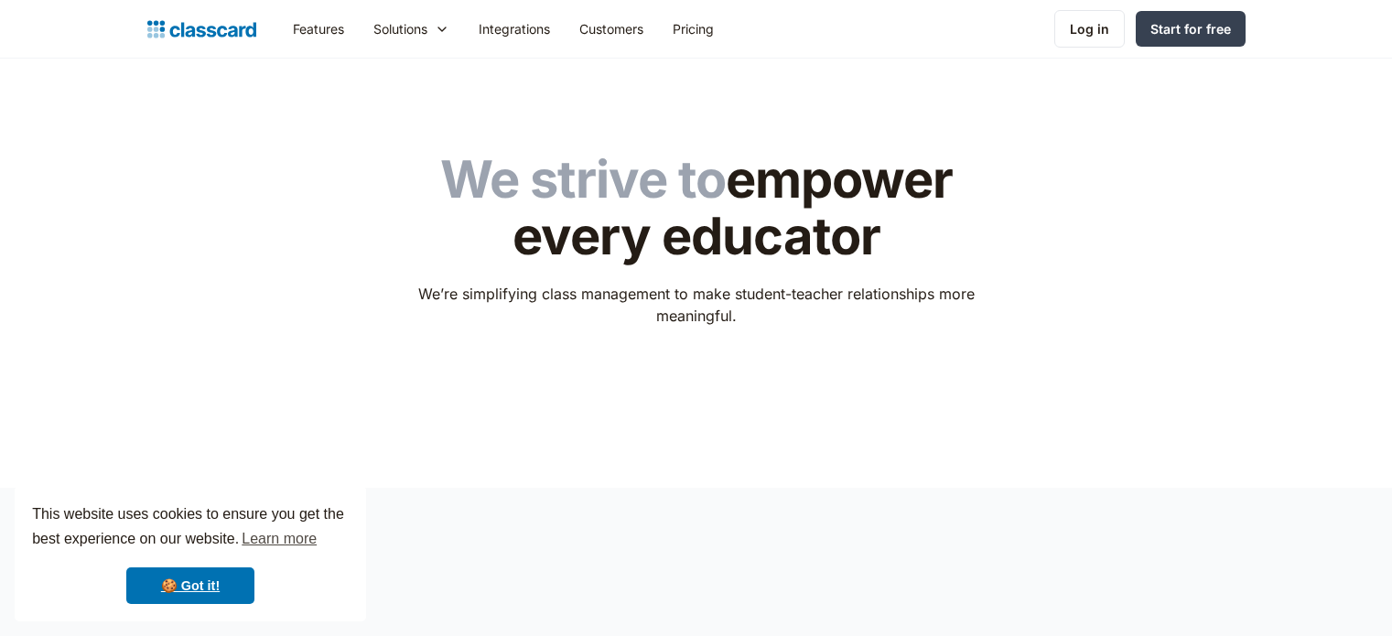  Describe the element at coordinates (201, 29) in the screenshot. I see `a: home` at that location.